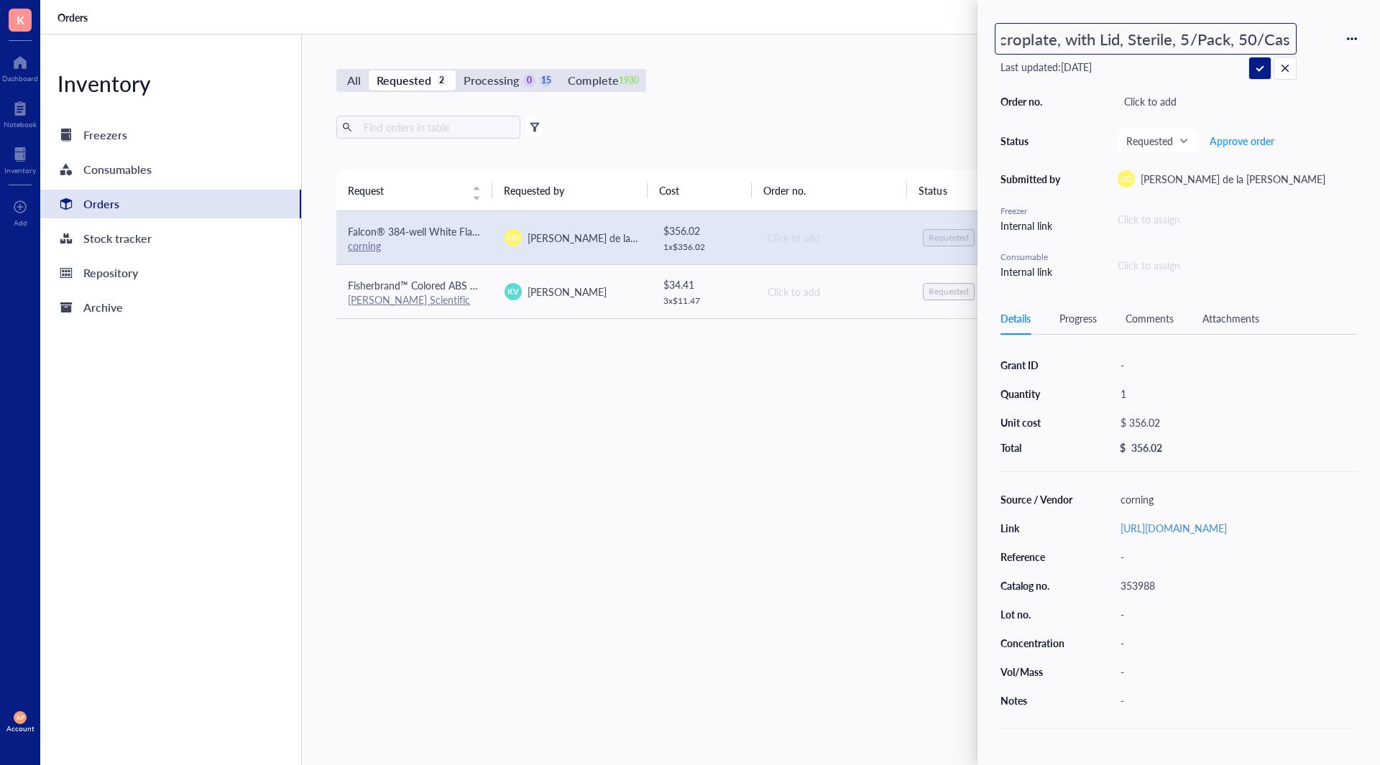 This screenshot has height=765, width=1380. Describe the element at coordinates (405, 190) in the screenshot. I see `span: Request` at that location.